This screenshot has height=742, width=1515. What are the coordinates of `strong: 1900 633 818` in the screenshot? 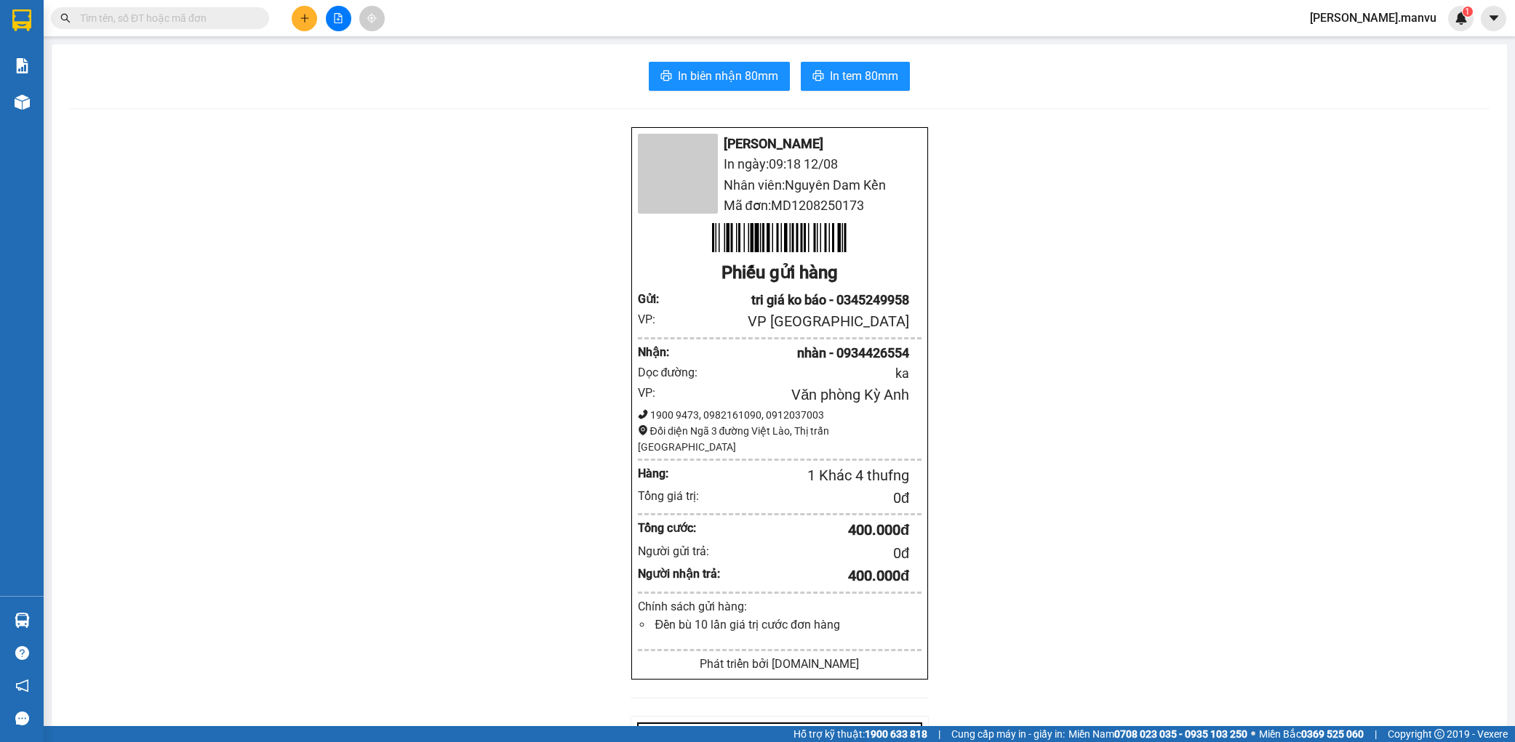 It's located at (896, 734).